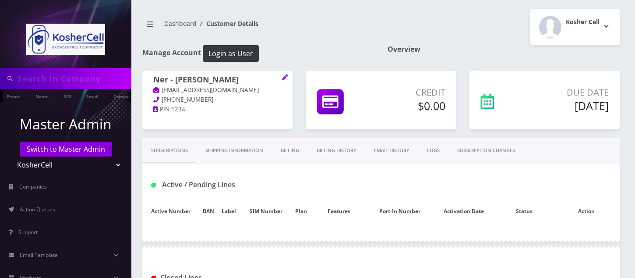 The width and height of the screenshot is (635, 278). Describe the element at coordinates (525, 211) in the screenshot. I see `th: Status` at that location.